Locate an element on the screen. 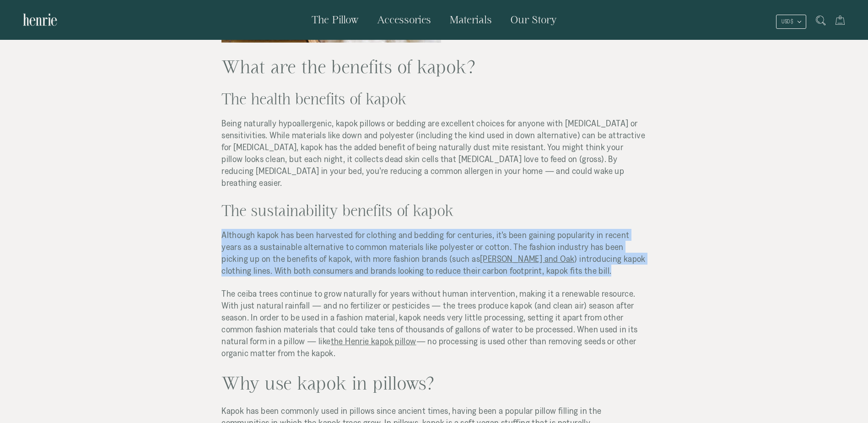 This screenshot has width=868, height=423. img: Henrie is located at coordinates (40, 20).